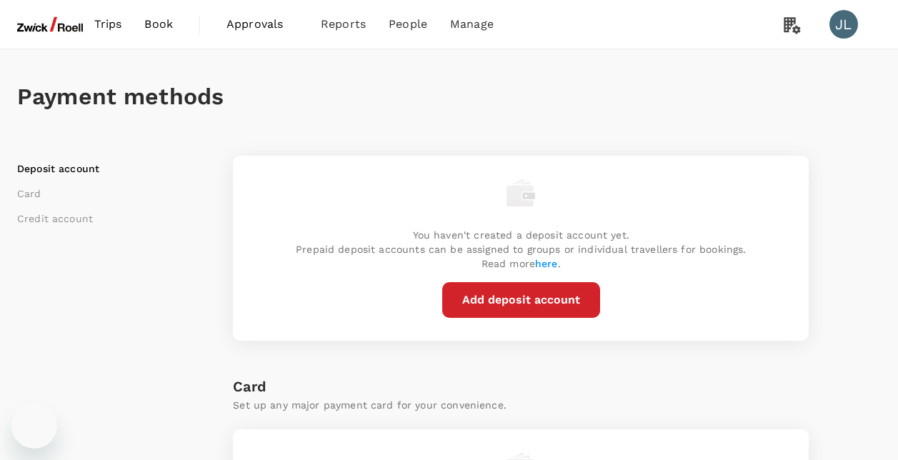 This screenshot has width=898, height=460. I want to click on h6: Card, so click(521, 387).